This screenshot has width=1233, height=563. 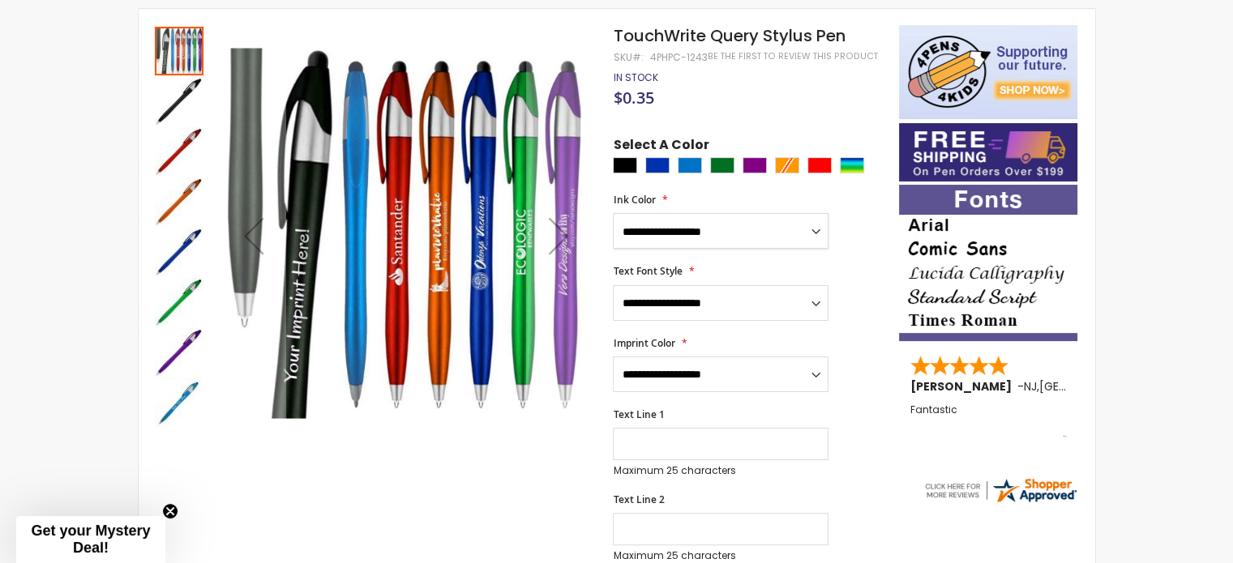 I want to click on div: 4PHPC-1243, so click(x=678, y=58).